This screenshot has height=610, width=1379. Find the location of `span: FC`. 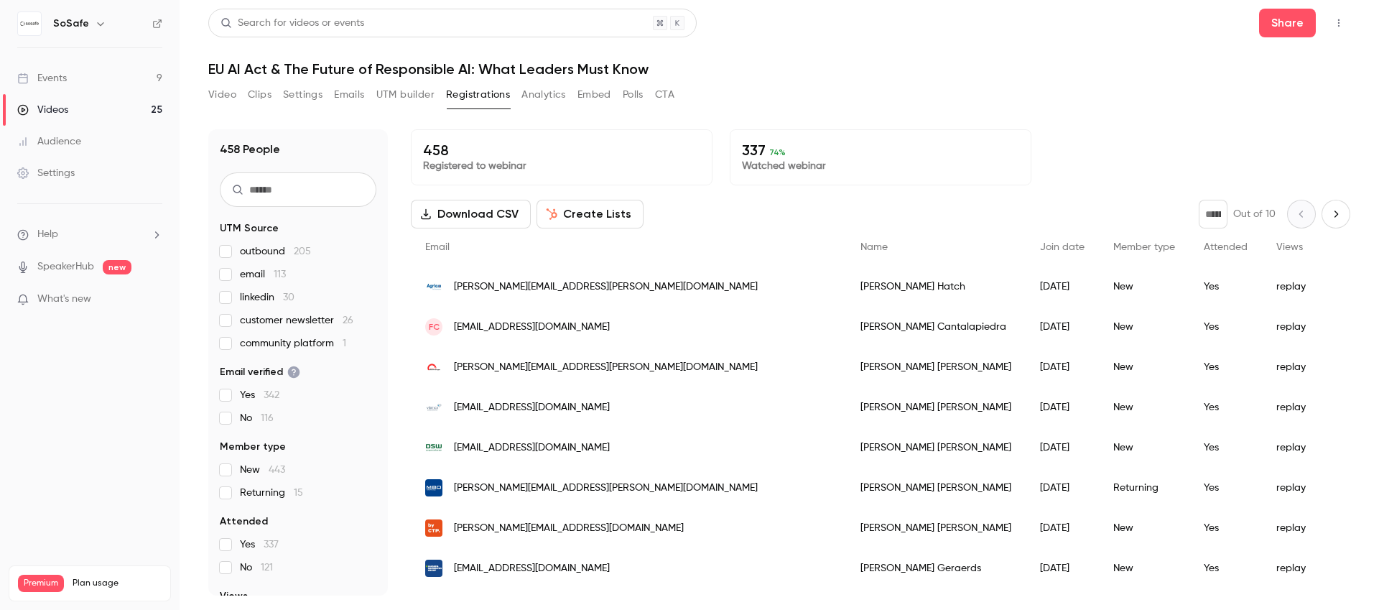

span: FC is located at coordinates (434, 327).